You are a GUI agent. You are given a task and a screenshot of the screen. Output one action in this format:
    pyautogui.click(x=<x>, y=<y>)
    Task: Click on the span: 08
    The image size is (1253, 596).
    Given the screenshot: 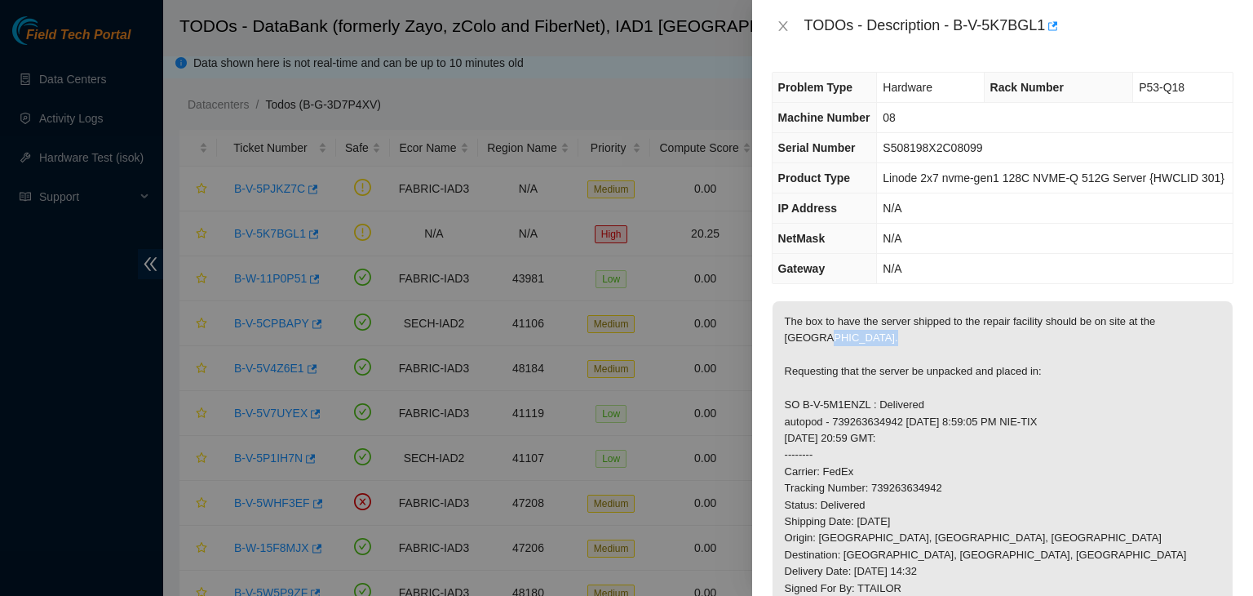 What is the action you would take?
    pyautogui.click(x=889, y=117)
    